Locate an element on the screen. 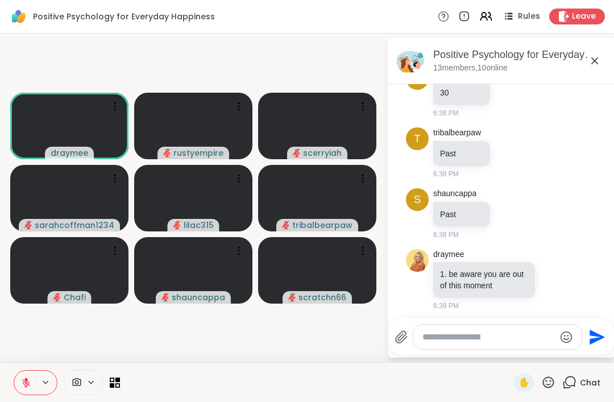  span: sarahcoffman1234 is located at coordinates (74, 225).